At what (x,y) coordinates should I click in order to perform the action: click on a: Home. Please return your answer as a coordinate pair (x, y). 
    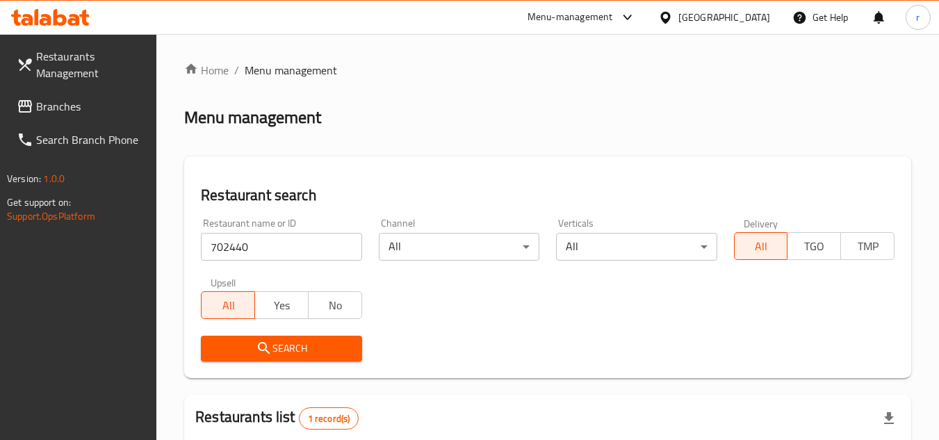
    Looking at the image, I should click on (206, 70).